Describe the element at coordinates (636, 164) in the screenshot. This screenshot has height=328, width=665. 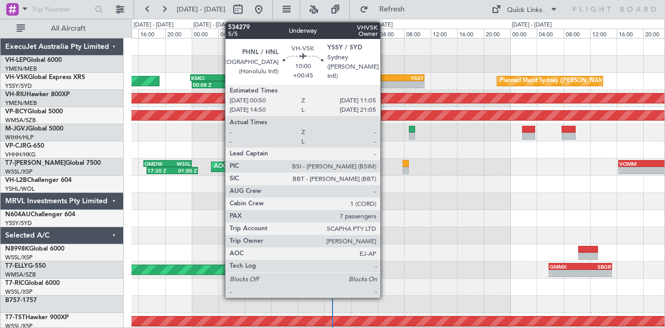
I see `div: VOMM` at that location.